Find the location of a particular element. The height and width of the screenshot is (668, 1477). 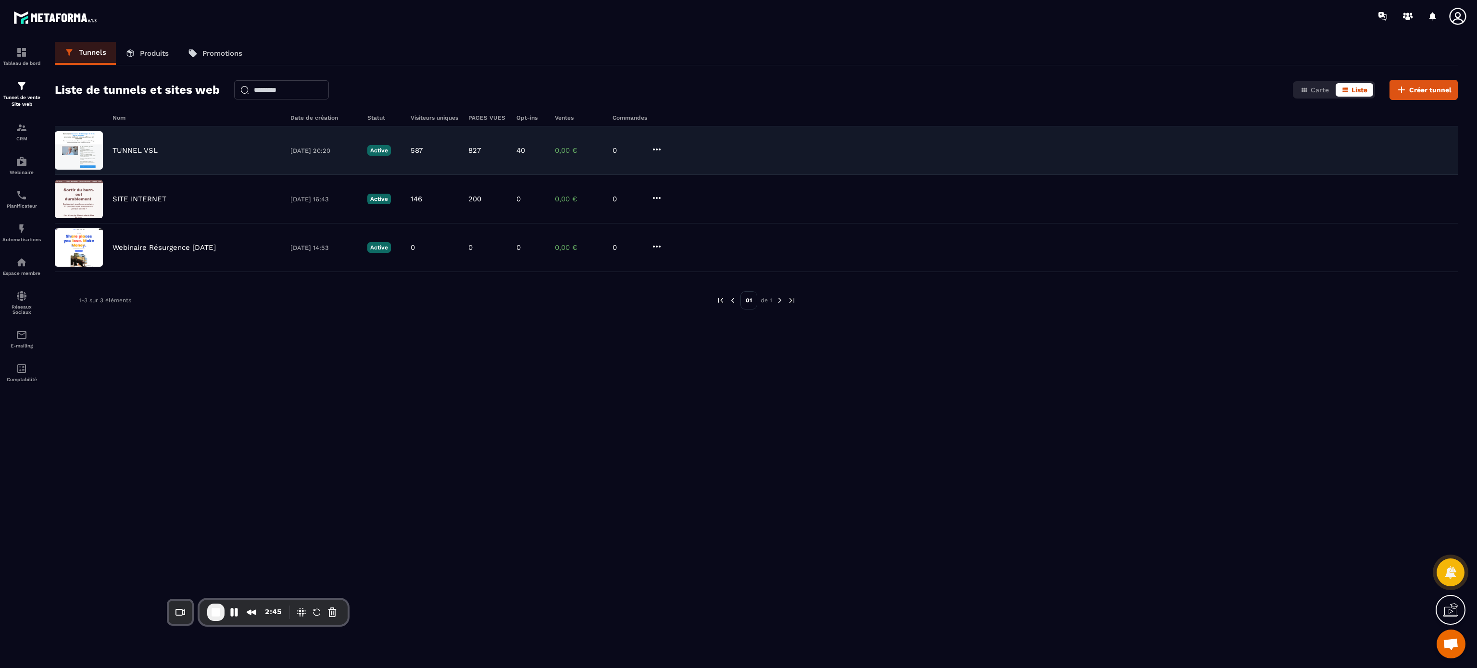

button: Créer tunnel is located at coordinates (1423, 90).